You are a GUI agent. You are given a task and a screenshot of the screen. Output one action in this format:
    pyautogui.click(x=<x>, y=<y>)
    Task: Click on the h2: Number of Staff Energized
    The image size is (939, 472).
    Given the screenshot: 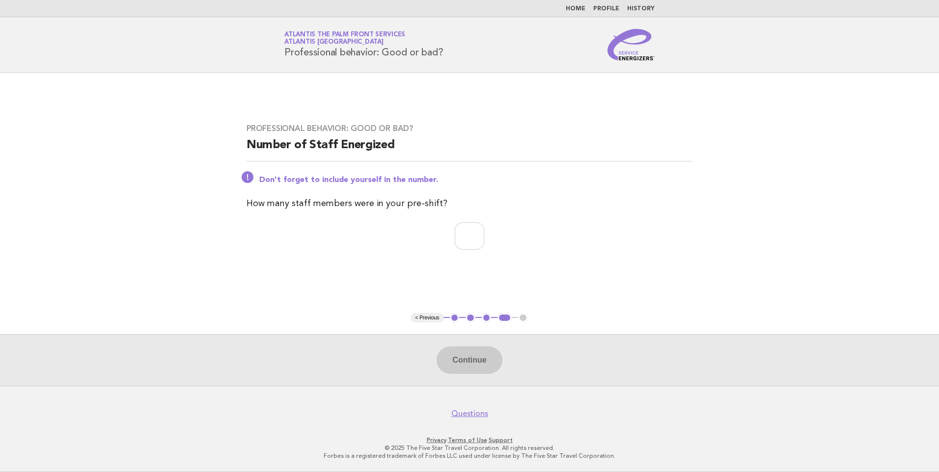 What is the action you would take?
    pyautogui.click(x=469, y=149)
    